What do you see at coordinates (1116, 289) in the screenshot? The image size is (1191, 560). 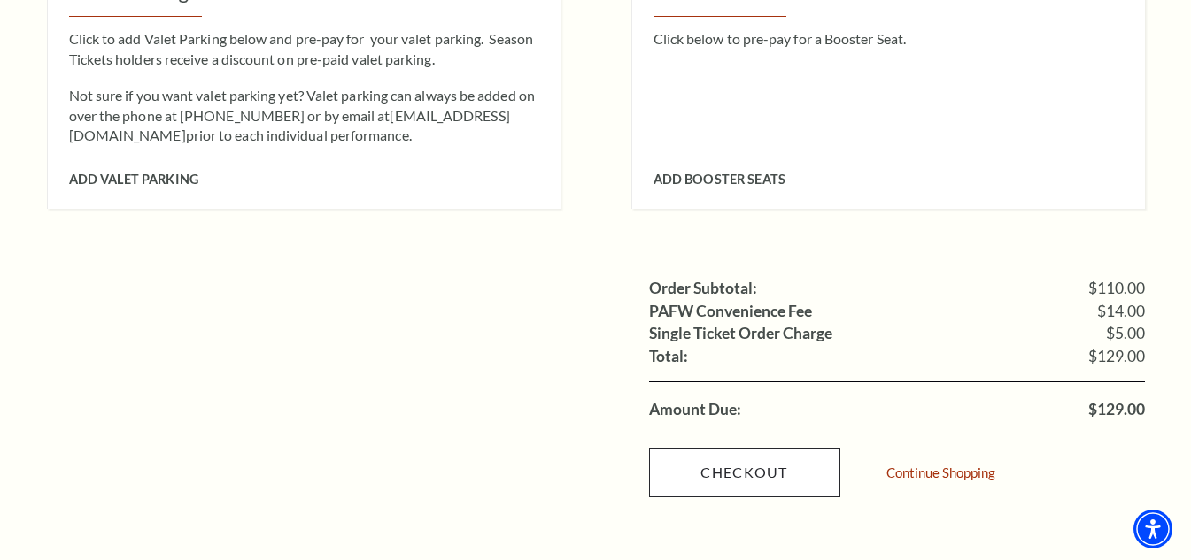 I see `span: $110.00` at bounding box center [1116, 289].